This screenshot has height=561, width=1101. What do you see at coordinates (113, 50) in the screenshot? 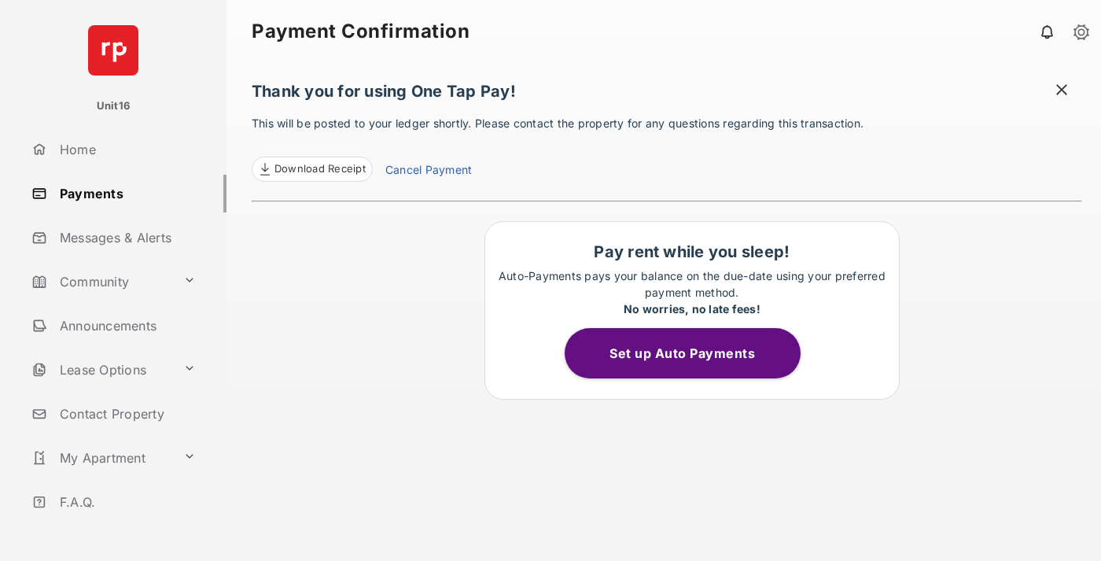
I see `img: svg+xml;base64,PHN2ZyB4bWxucz0iaHR0cDovL3d3dy53My5vcmcvMjAwMC9zdmciIHdpZHRoPSI2NCIgaGVpZ2h0PSI2NC...` at bounding box center [113, 50].